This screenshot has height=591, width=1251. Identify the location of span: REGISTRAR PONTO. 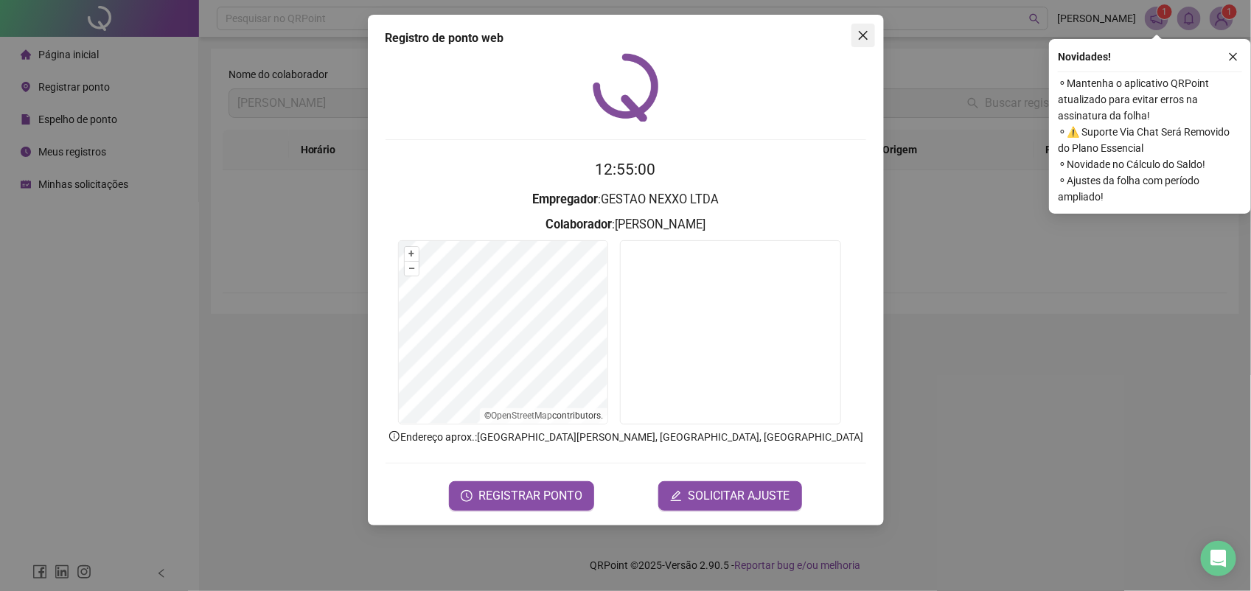
(530, 496).